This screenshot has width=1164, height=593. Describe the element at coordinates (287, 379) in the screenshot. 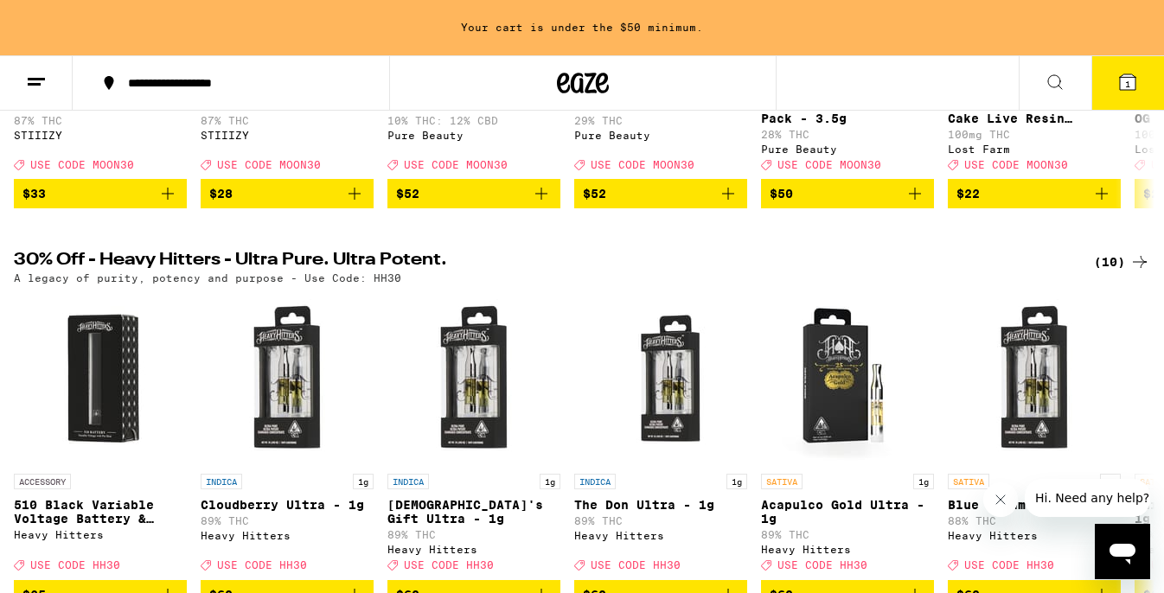

I see `img: Heavy Hitters - Cloudberry Ultra - 1g` at that location.